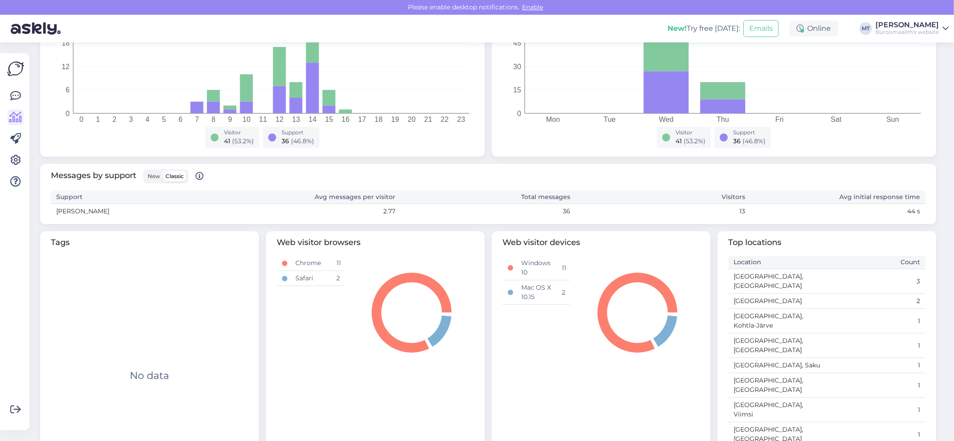  What do you see at coordinates (780, 119) in the screenshot?
I see `tspan: Fri` at bounding box center [780, 119].